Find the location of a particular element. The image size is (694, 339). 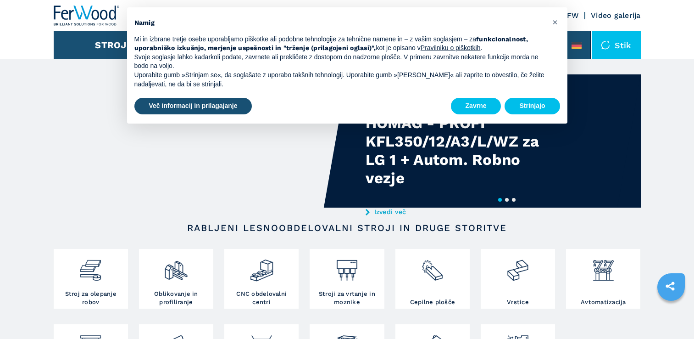

button: Zapri to obvestilo is located at coordinates (556, 22).